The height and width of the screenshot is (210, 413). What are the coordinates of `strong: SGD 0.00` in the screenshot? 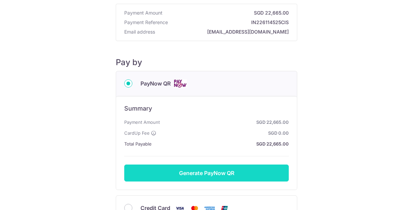 It's located at (224, 133).